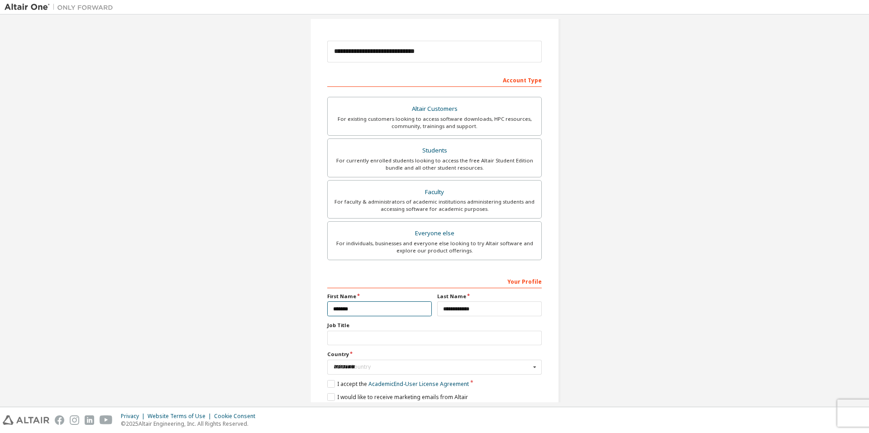 Image resolution: width=869 pixels, height=433 pixels. Describe the element at coordinates (434, 80) in the screenshot. I see `div: Account Type` at that location.